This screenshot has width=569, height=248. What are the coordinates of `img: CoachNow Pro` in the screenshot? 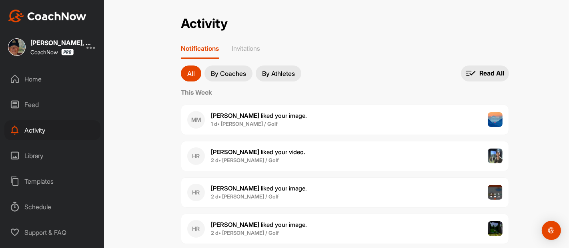 It's located at (67, 52).